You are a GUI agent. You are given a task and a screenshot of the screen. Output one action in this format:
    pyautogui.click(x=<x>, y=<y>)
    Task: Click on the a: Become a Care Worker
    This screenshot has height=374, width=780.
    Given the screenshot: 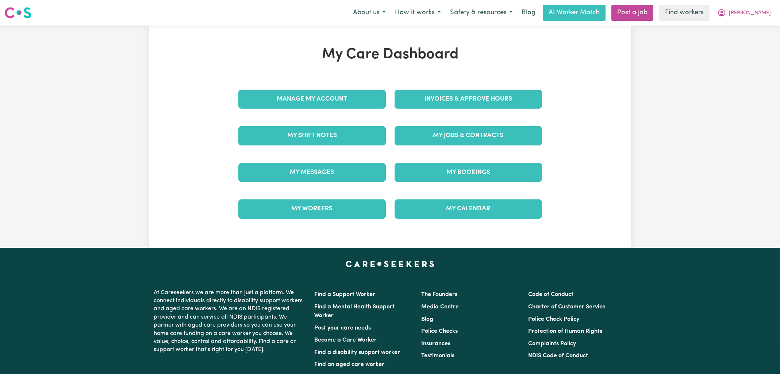 What is the action you would take?
    pyautogui.click(x=345, y=340)
    